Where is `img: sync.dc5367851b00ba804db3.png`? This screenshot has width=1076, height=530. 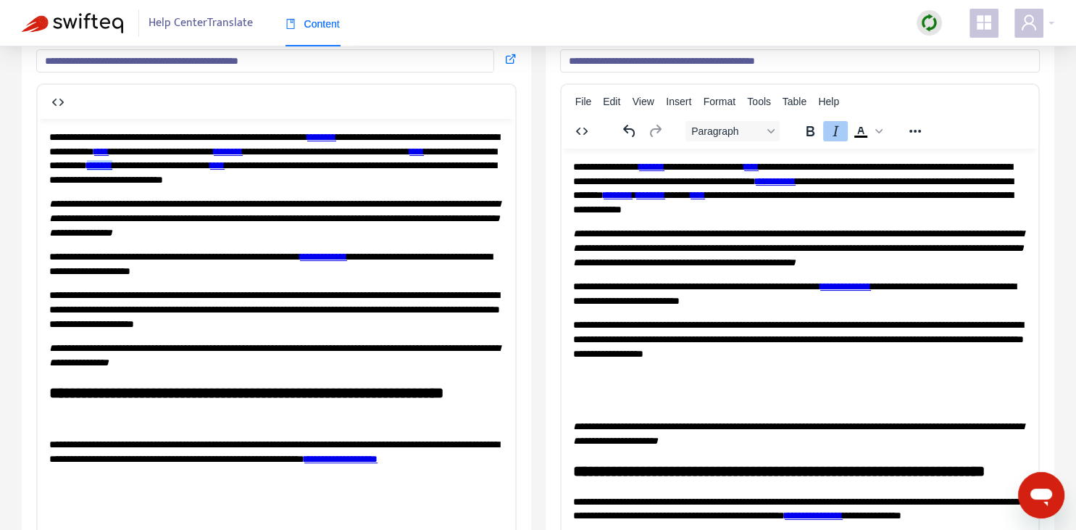 img: sync.dc5367851b00ba804db3.png is located at coordinates (929, 22).